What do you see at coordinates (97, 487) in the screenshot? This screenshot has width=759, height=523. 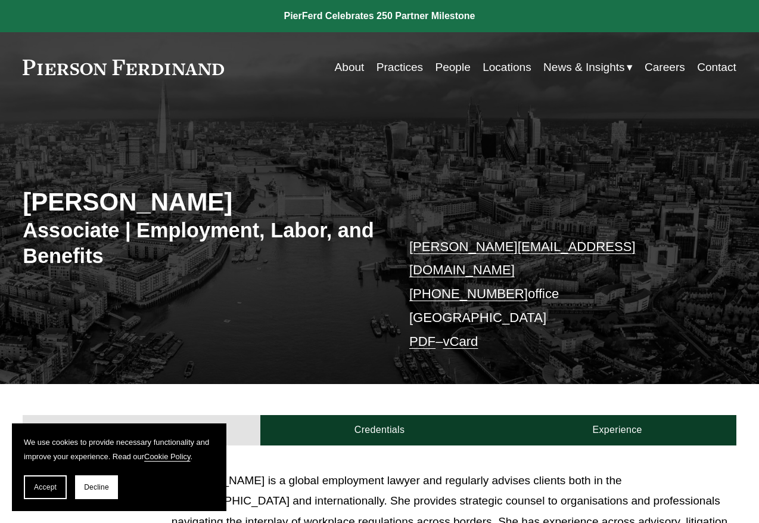 I see `span: Decline` at bounding box center [97, 487].